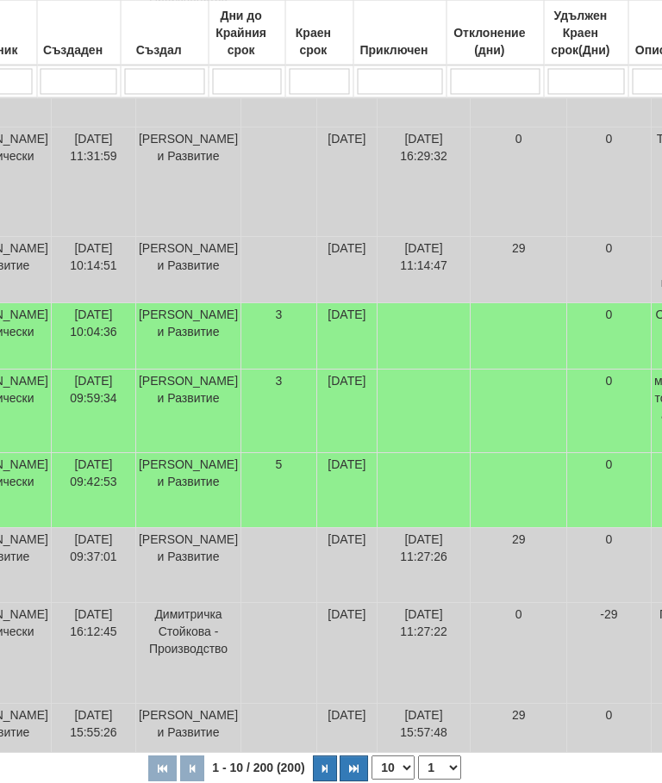  Describe the element at coordinates (258, 768) in the screenshot. I see `span: 1 - 10 / 200 (200)` at that location.